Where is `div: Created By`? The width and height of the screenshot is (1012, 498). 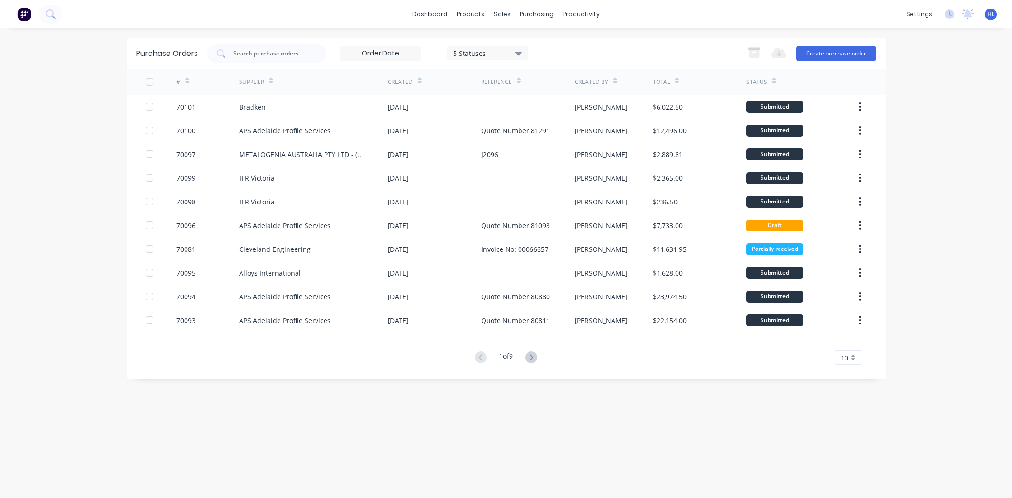
div: Created By is located at coordinates (591, 82).